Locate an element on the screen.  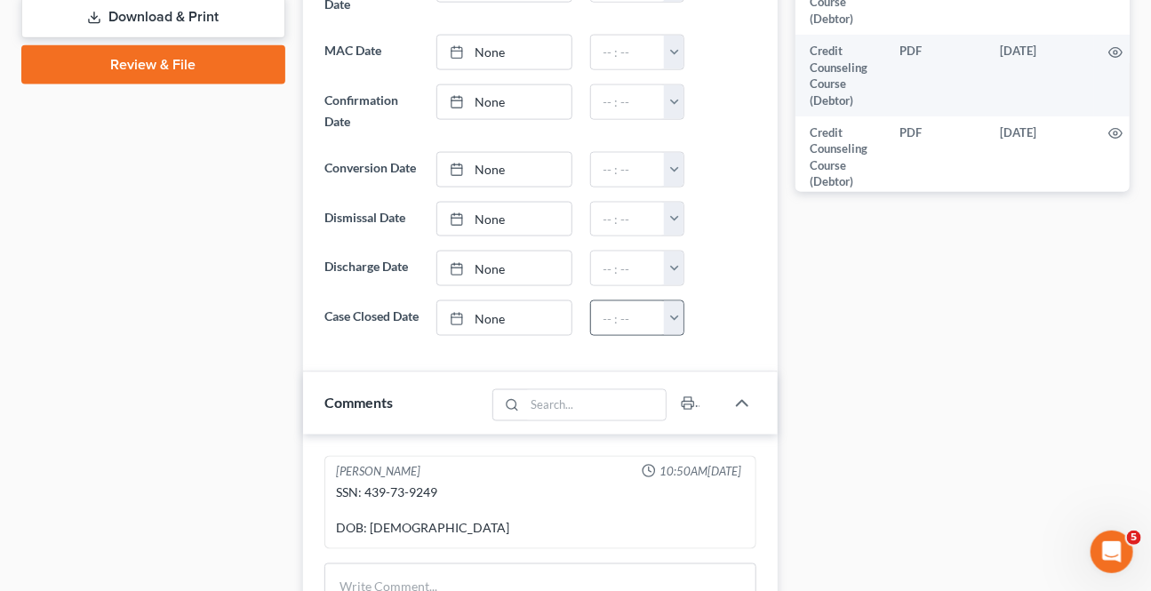
input: Search... is located at coordinates (596, 405).